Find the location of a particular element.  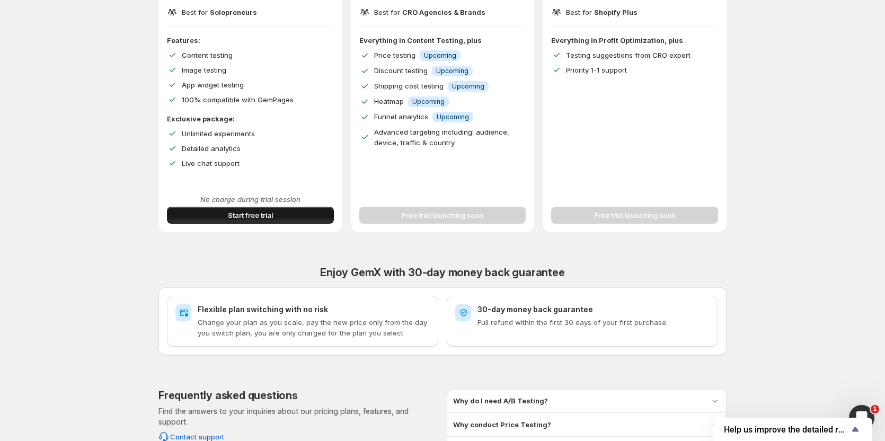

span: Discount testing is located at coordinates (401, 70).